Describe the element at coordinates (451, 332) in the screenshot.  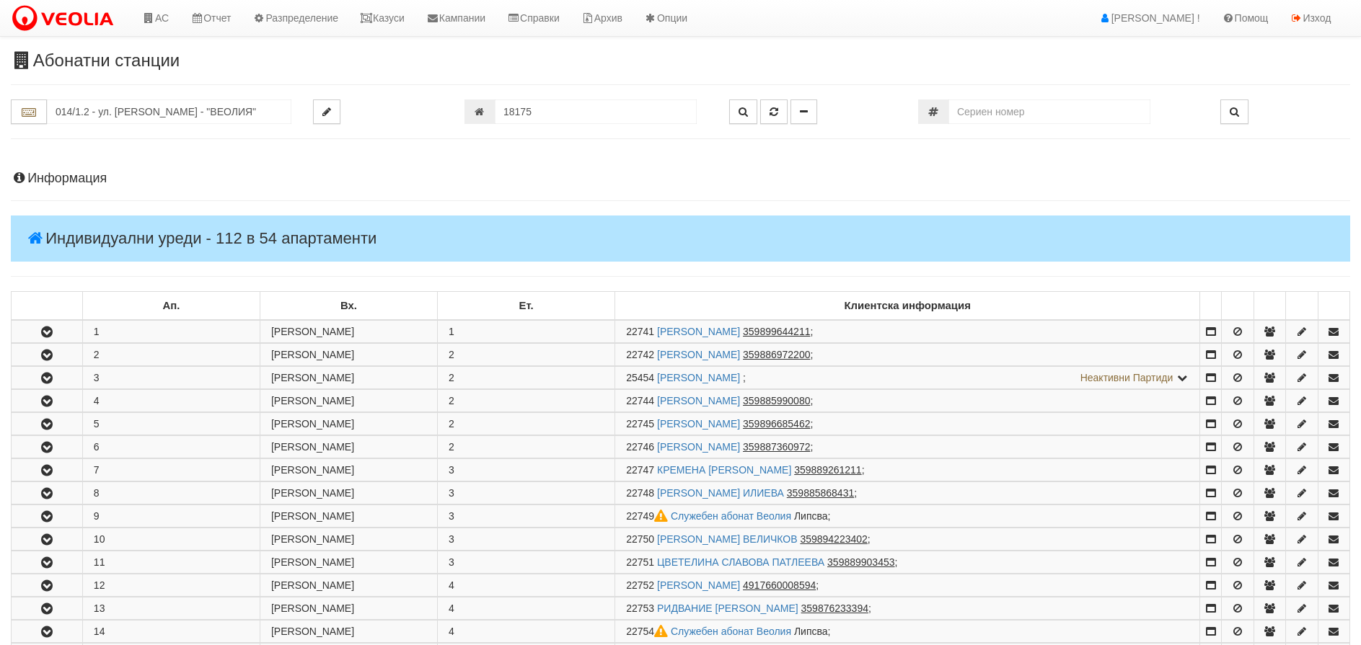
I see `span: 1` at that location.